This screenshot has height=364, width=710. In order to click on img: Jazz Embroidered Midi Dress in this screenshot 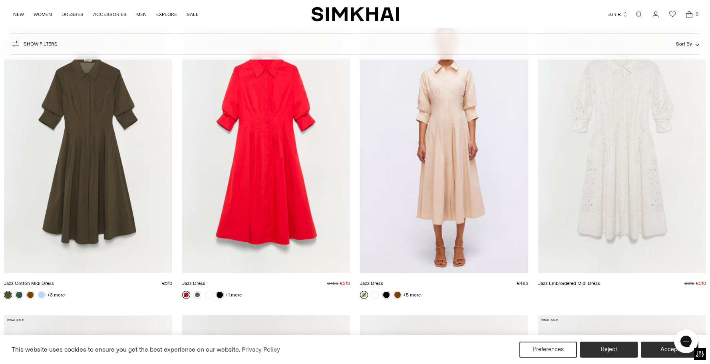, I will do `click(622, 147)`.